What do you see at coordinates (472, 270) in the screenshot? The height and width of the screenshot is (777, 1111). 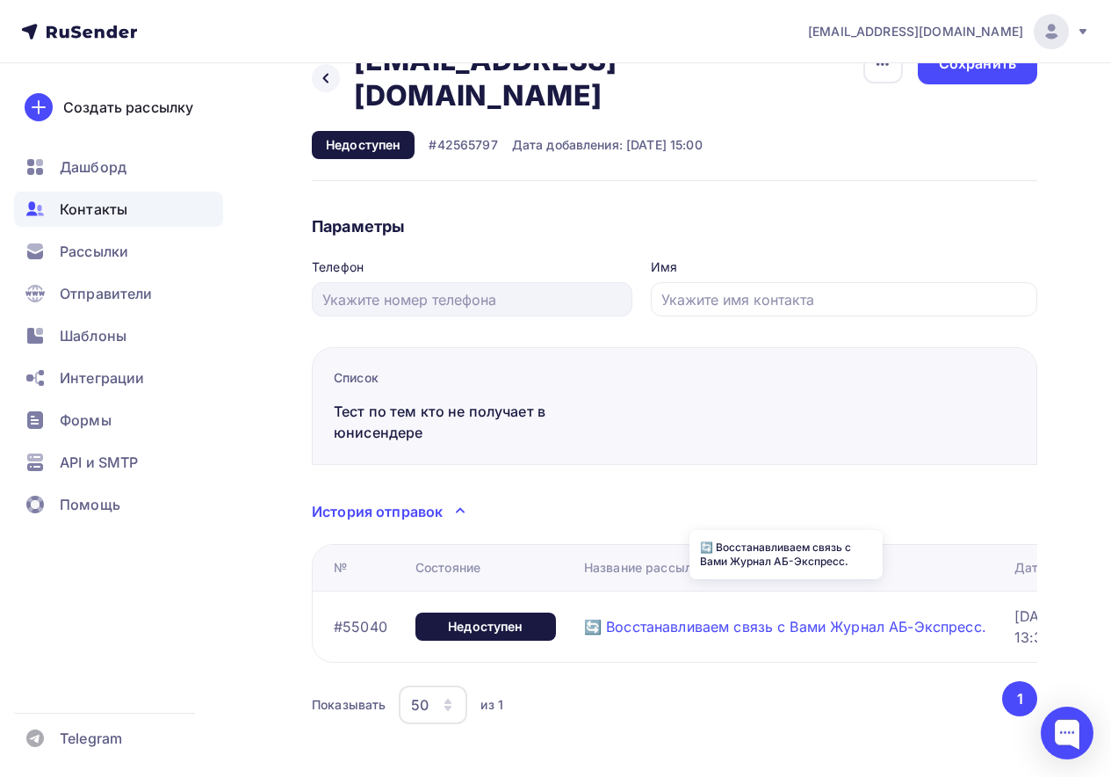 I see `legend: Телефон` at bounding box center [472, 270].